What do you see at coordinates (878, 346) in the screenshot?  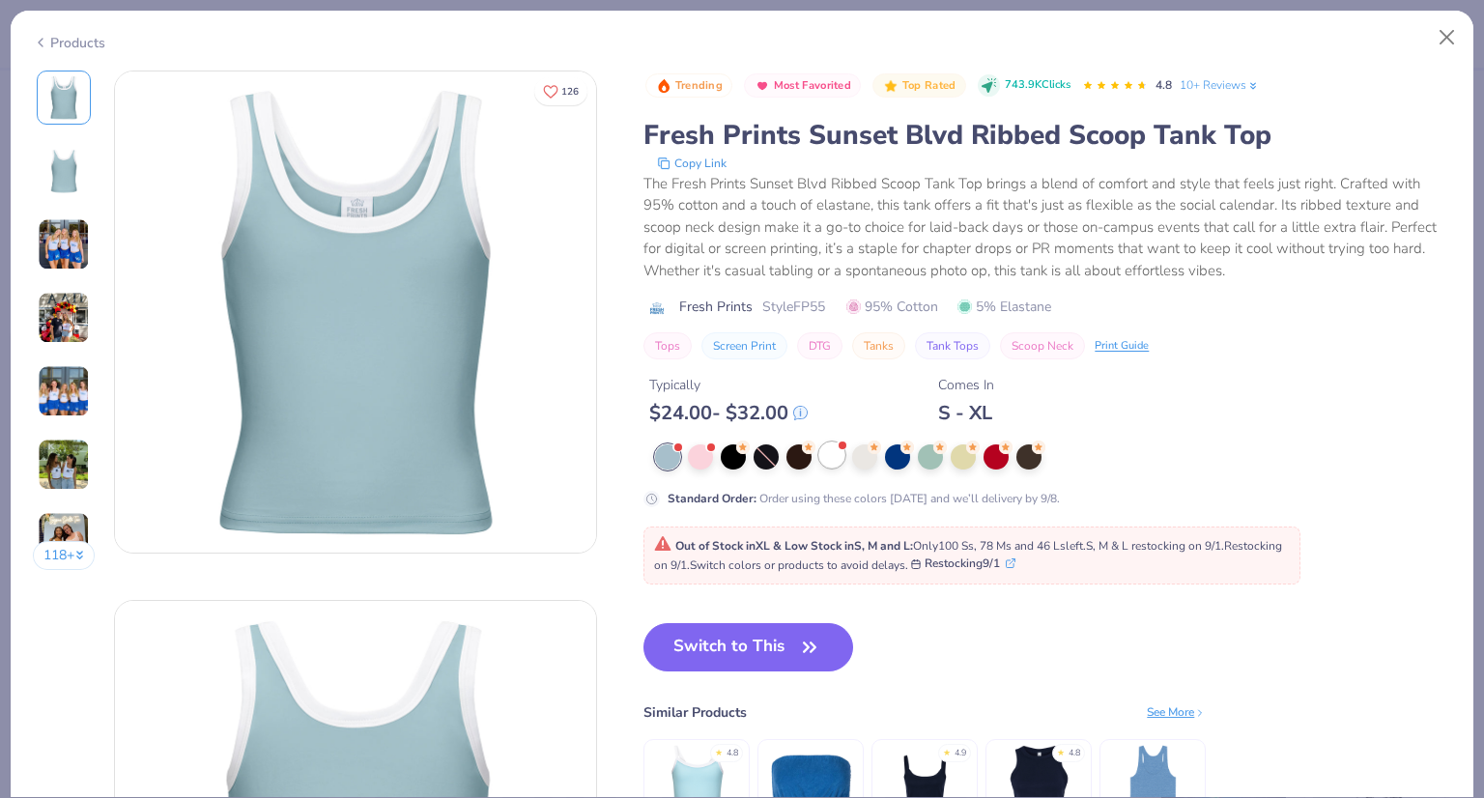 I see `button: Tanks` at bounding box center [878, 346].